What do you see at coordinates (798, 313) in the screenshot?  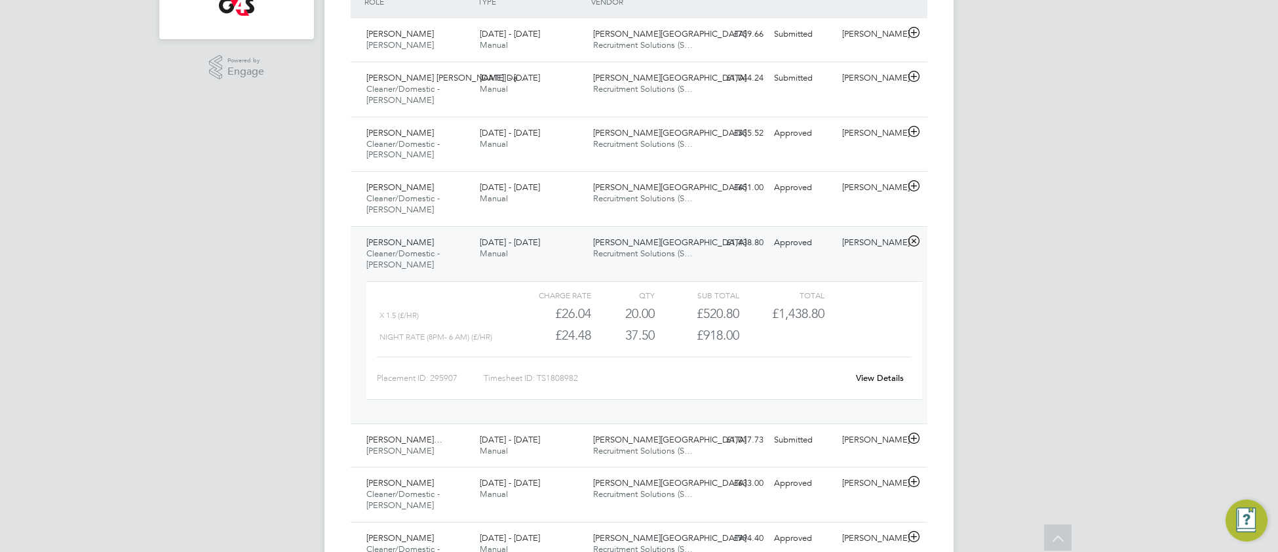 I see `span: £1,438.80` at bounding box center [798, 313].